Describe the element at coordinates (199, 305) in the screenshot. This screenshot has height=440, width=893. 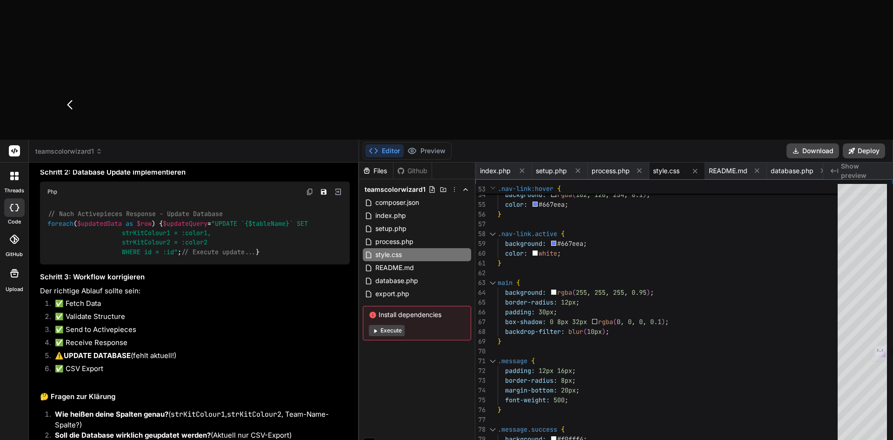
I see `li: ✅ Fetch Data` at that location.